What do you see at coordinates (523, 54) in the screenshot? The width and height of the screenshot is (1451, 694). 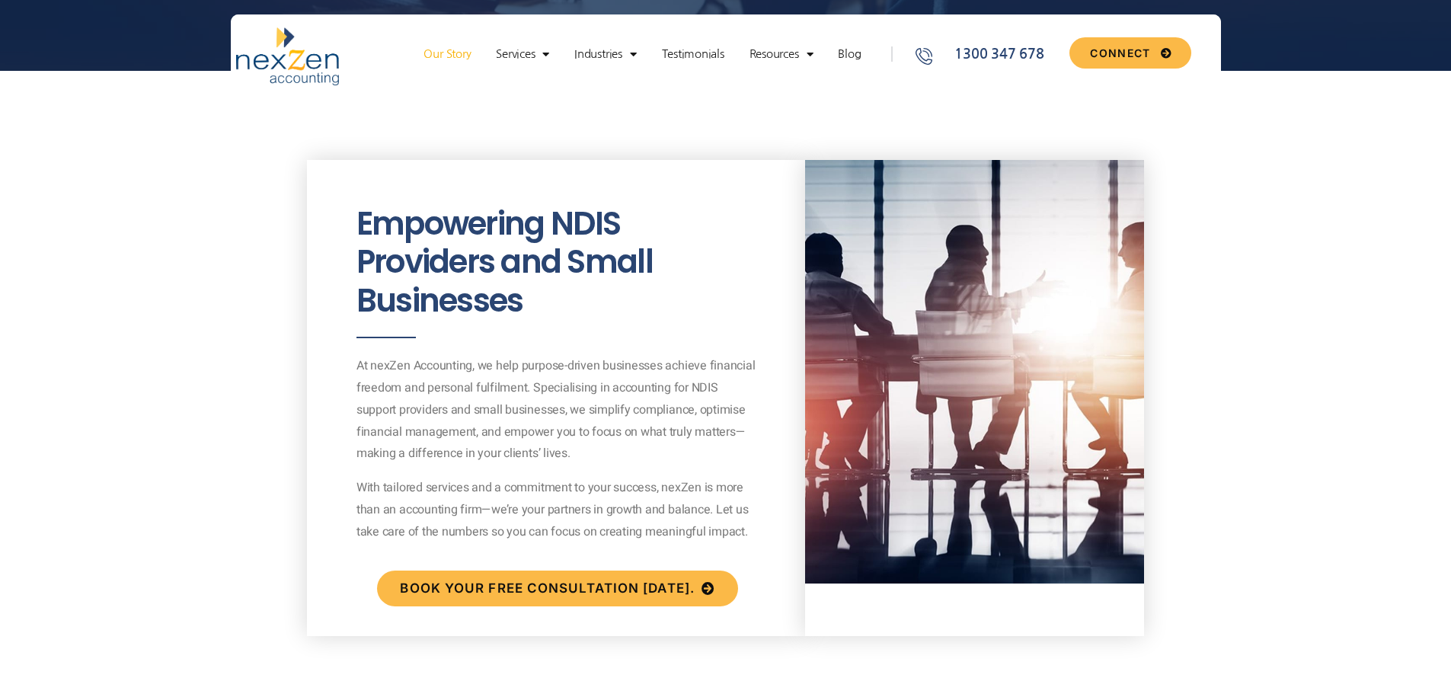 I see `a: Services` at bounding box center [523, 54].